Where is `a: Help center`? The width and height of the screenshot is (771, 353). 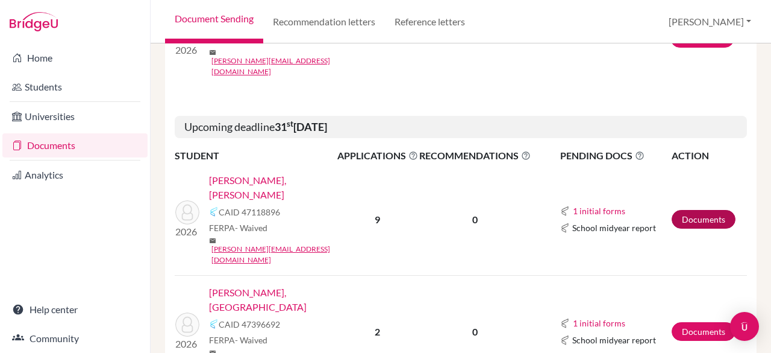 a: Help center is located at coordinates (75, 309).